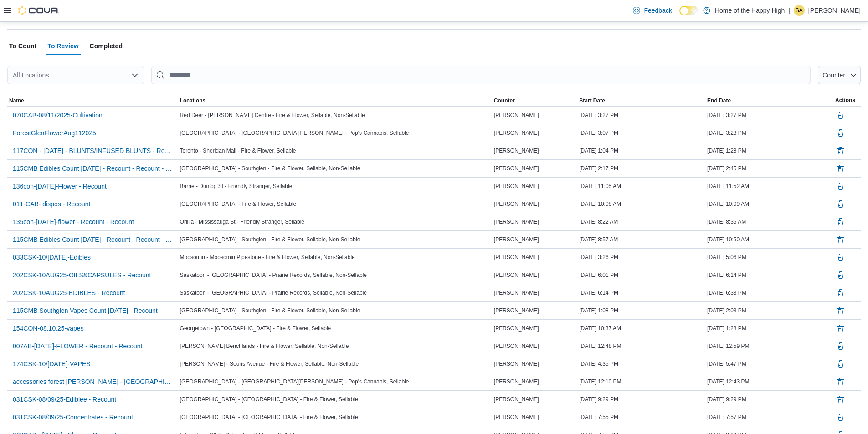  Describe the element at coordinates (23, 46) in the screenshot. I see `span: To Count` at that location.